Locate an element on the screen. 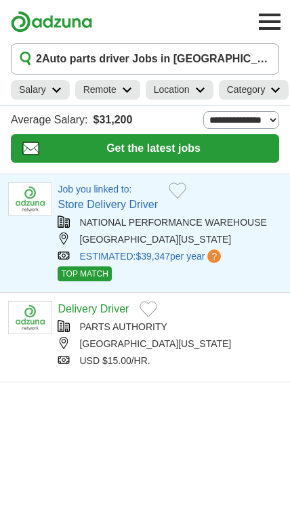 The image size is (290, 505). span: Get the latest jobs is located at coordinates (153, 149).